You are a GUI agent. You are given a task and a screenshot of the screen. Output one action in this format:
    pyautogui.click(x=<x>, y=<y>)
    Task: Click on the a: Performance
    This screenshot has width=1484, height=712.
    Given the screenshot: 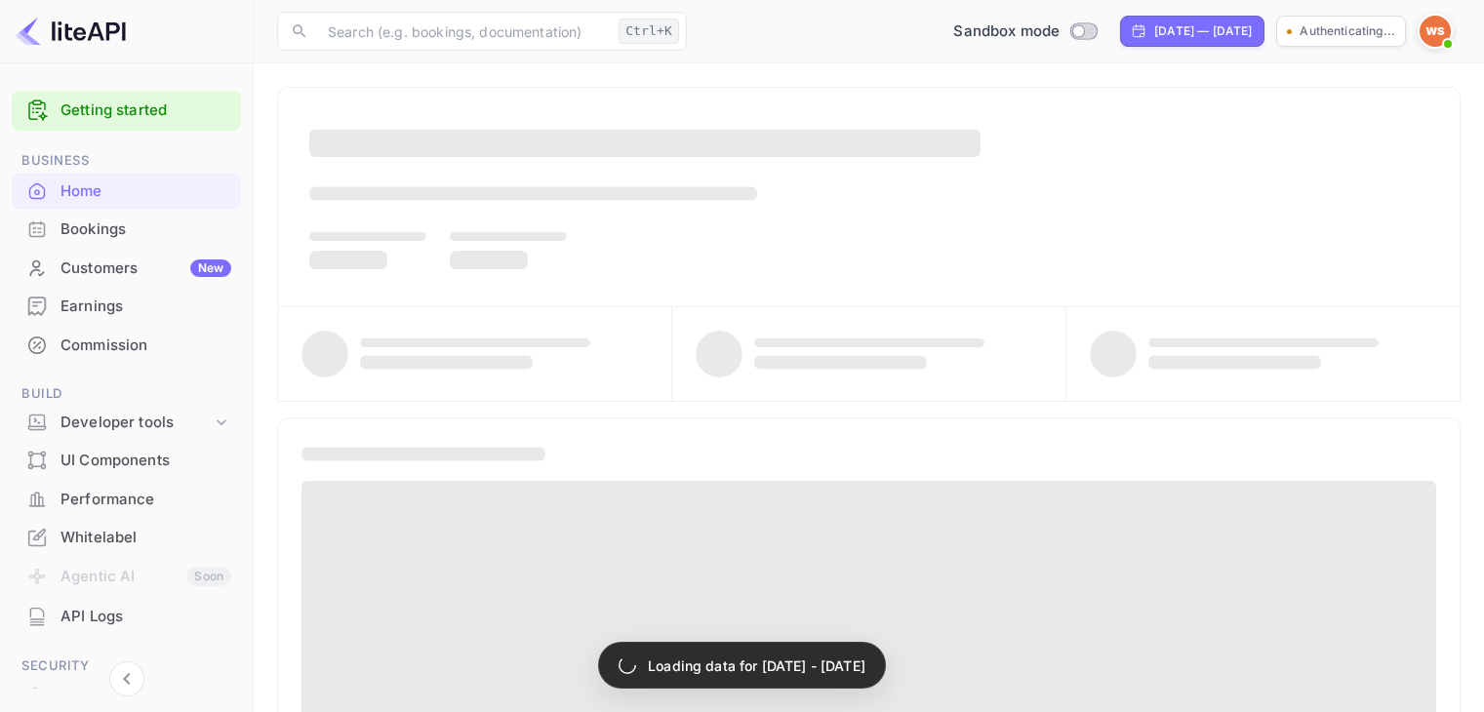 What is the action you would take?
    pyautogui.click(x=126, y=499)
    